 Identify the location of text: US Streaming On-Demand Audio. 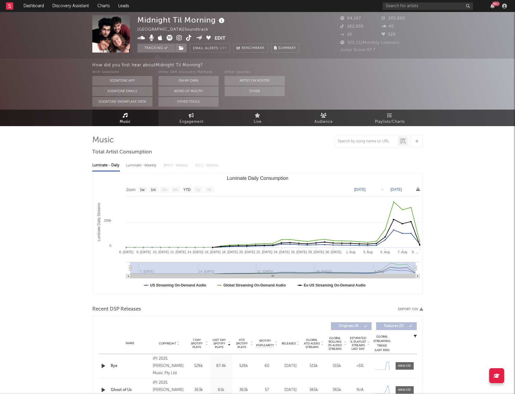
(178, 285).